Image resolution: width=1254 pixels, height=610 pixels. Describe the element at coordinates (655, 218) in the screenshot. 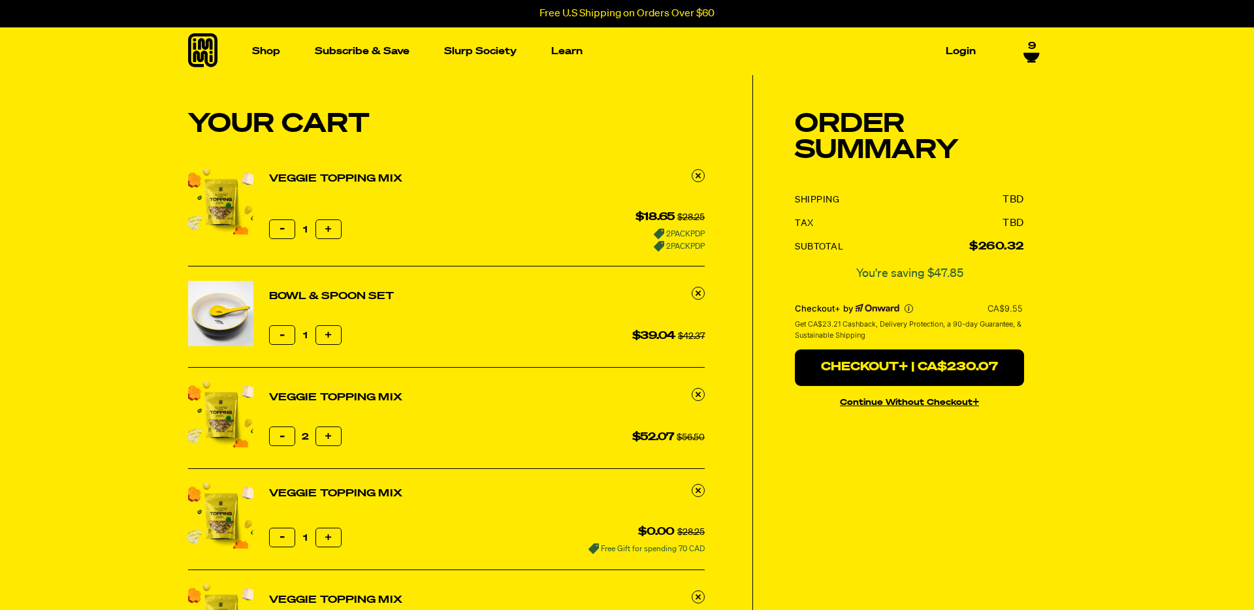

I see `span: $18.65` at that location.